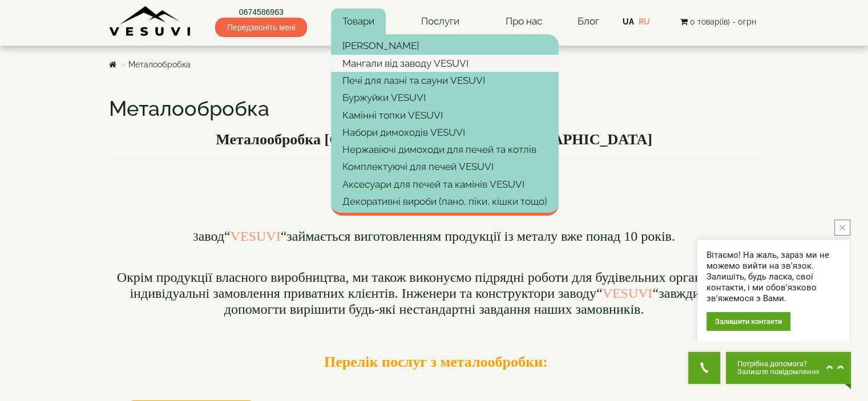  What do you see at coordinates (159, 65) in the screenshot?
I see `a: Металообробка` at bounding box center [159, 65].